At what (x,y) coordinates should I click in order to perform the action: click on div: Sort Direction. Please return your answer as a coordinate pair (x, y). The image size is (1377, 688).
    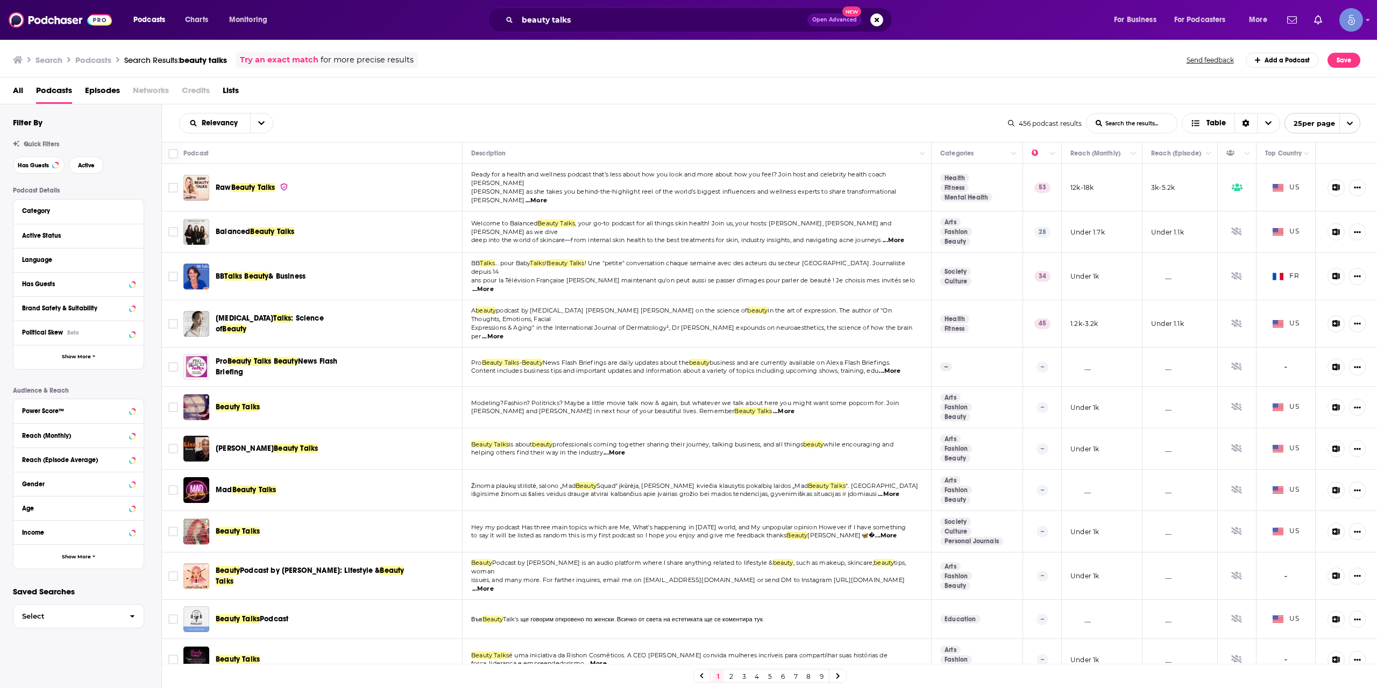
    Looking at the image, I should click on (1246, 123).